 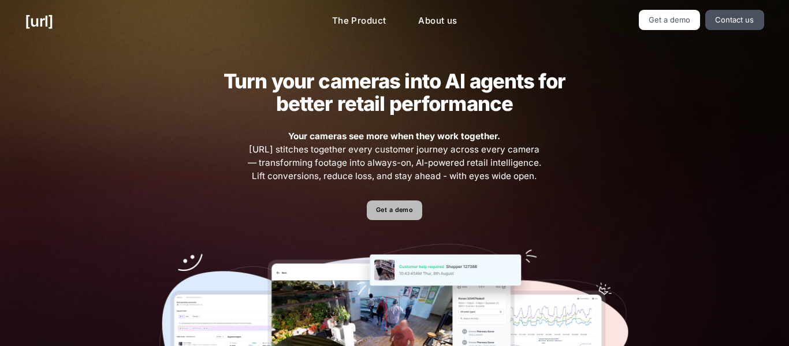 What do you see at coordinates (395, 92) in the screenshot?
I see `h2: Turn your cameras into AI agents for better retail performance` at bounding box center [395, 92].